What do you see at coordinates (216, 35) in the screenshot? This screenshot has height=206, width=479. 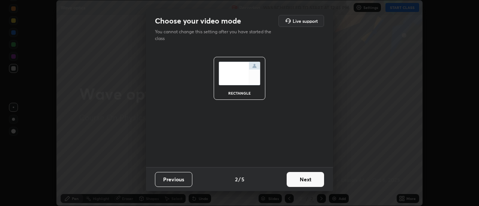 I see `p: You cannot change this setting after you have started the class` at bounding box center [216, 35].